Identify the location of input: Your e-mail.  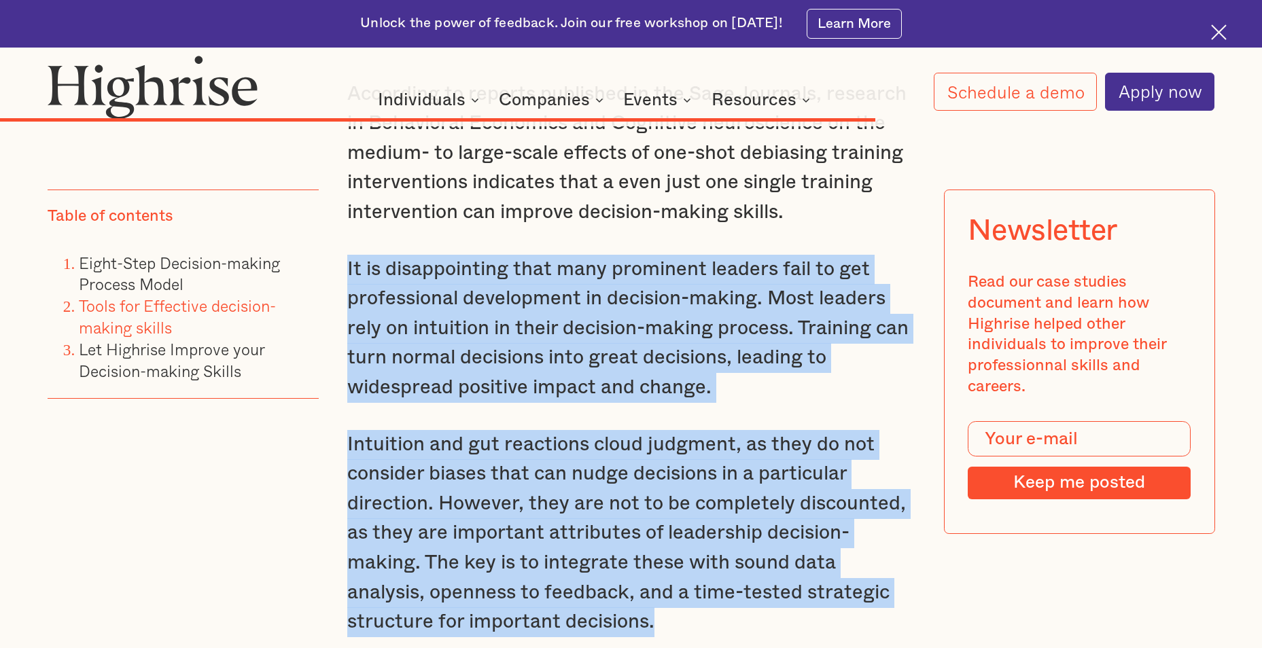
(1079, 439).